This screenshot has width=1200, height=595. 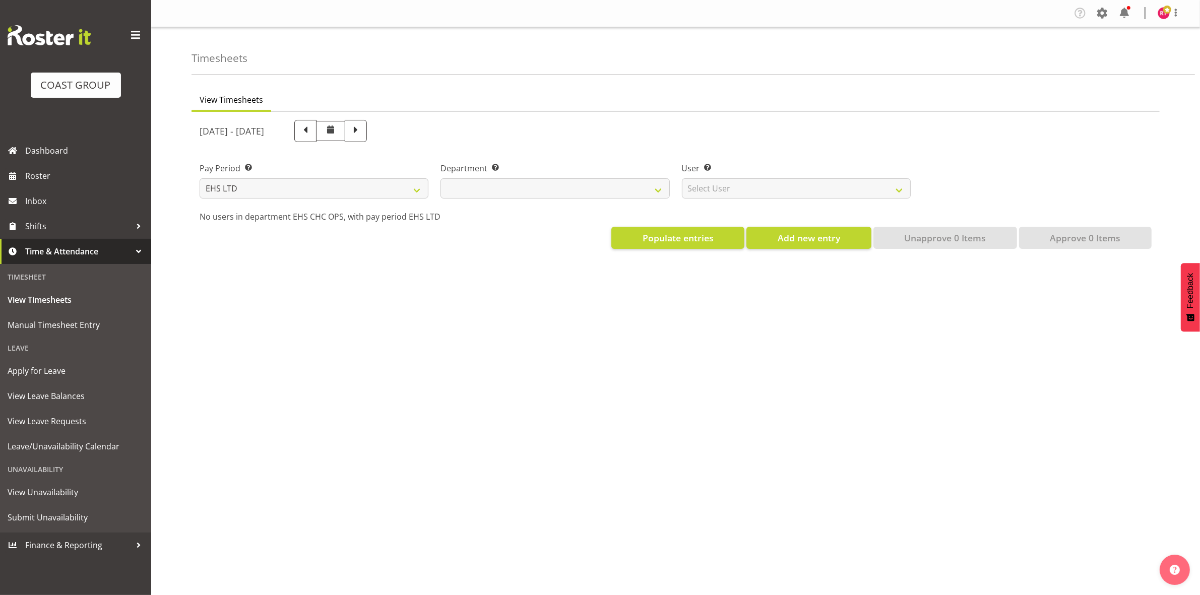 I want to click on span: View Leave Requests, so click(x=76, y=421).